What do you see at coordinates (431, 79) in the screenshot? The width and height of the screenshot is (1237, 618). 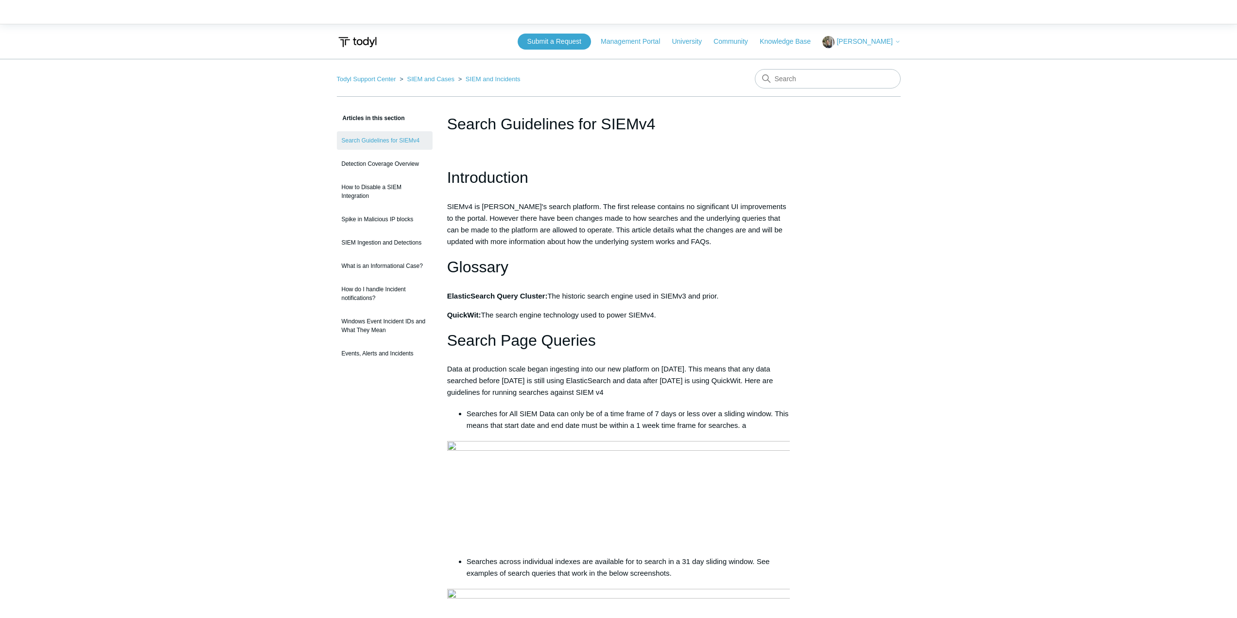 I see `a: SIEM and Cases` at bounding box center [431, 79].